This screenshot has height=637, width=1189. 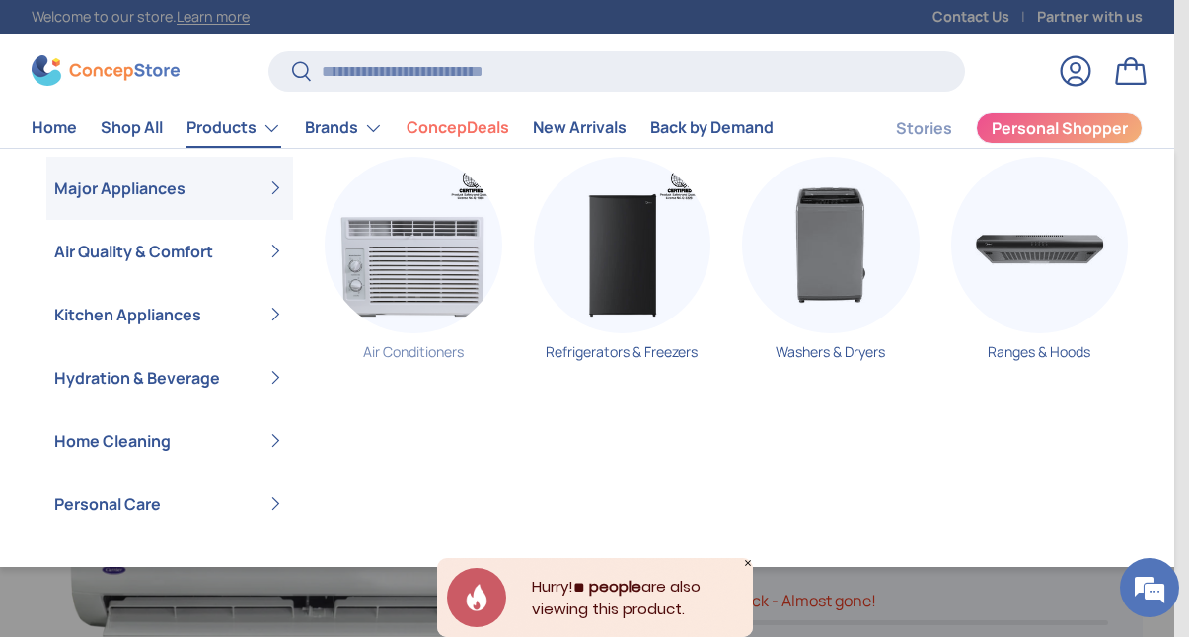 What do you see at coordinates (711, 127) in the screenshot?
I see `a: Back by Demand` at bounding box center [711, 127].